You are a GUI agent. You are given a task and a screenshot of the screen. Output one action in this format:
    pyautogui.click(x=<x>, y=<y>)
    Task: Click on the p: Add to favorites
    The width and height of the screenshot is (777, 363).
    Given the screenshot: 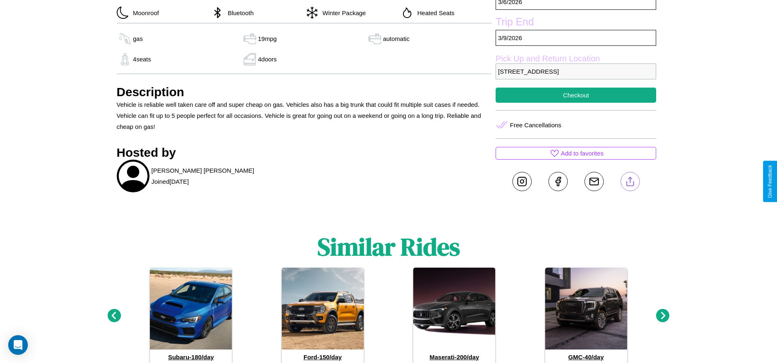 What is the action you would take?
    pyautogui.click(x=582, y=153)
    